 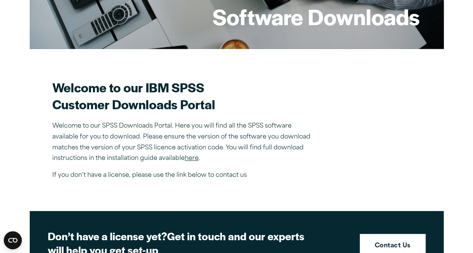 I want to click on p: Welcome to our SPSS Downloads Portal. Here you will find all the SPSS software available for you ..., so click(x=184, y=143).